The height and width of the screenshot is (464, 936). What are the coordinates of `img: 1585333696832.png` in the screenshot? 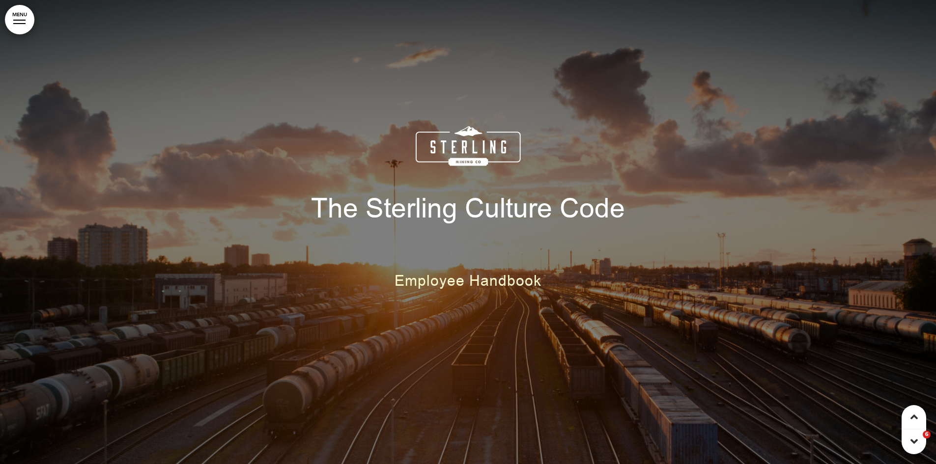 It's located at (468, 146).